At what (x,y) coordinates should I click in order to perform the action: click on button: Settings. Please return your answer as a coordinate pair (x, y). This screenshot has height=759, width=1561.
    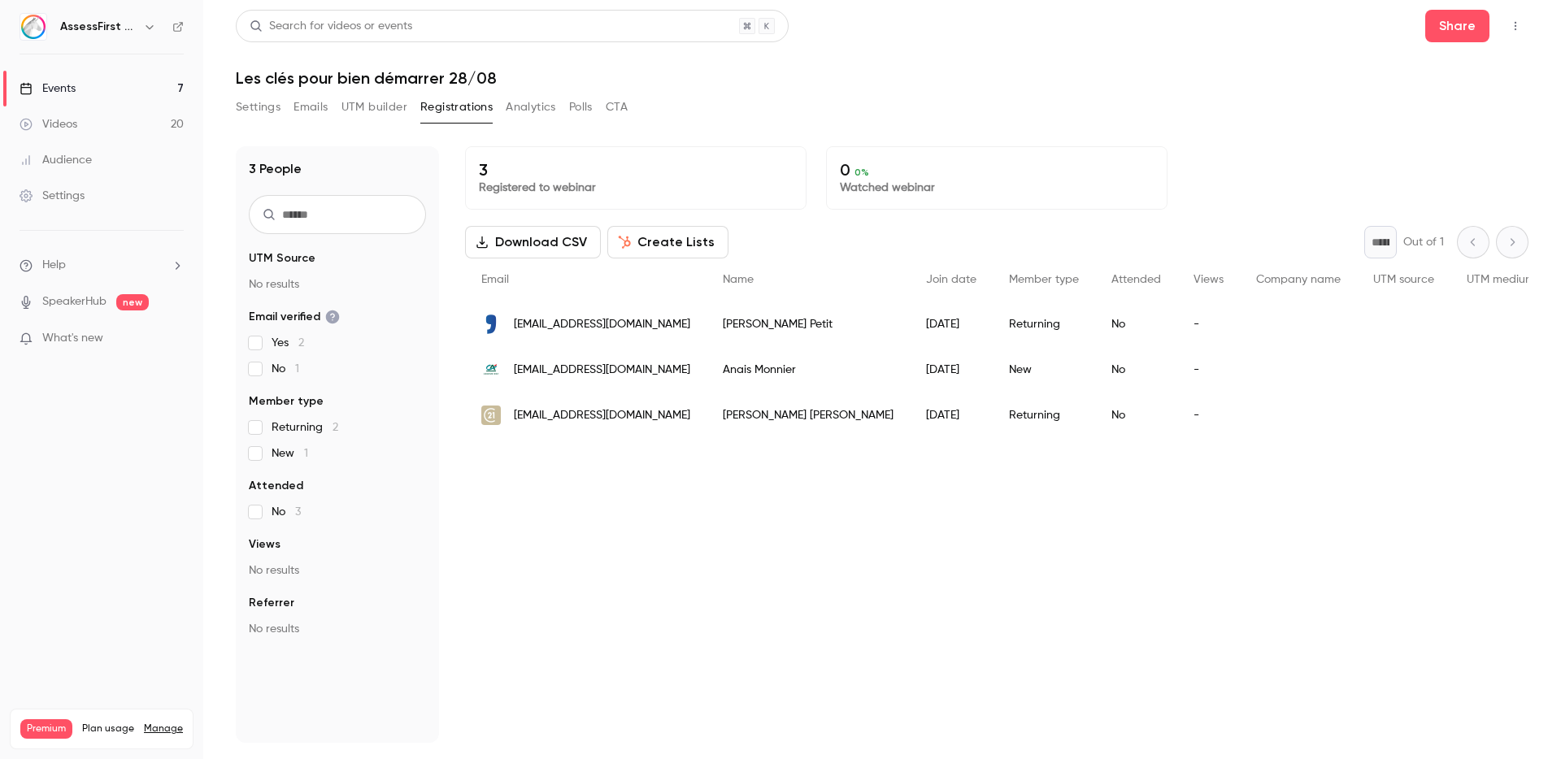
    Looking at the image, I should click on (258, 107).